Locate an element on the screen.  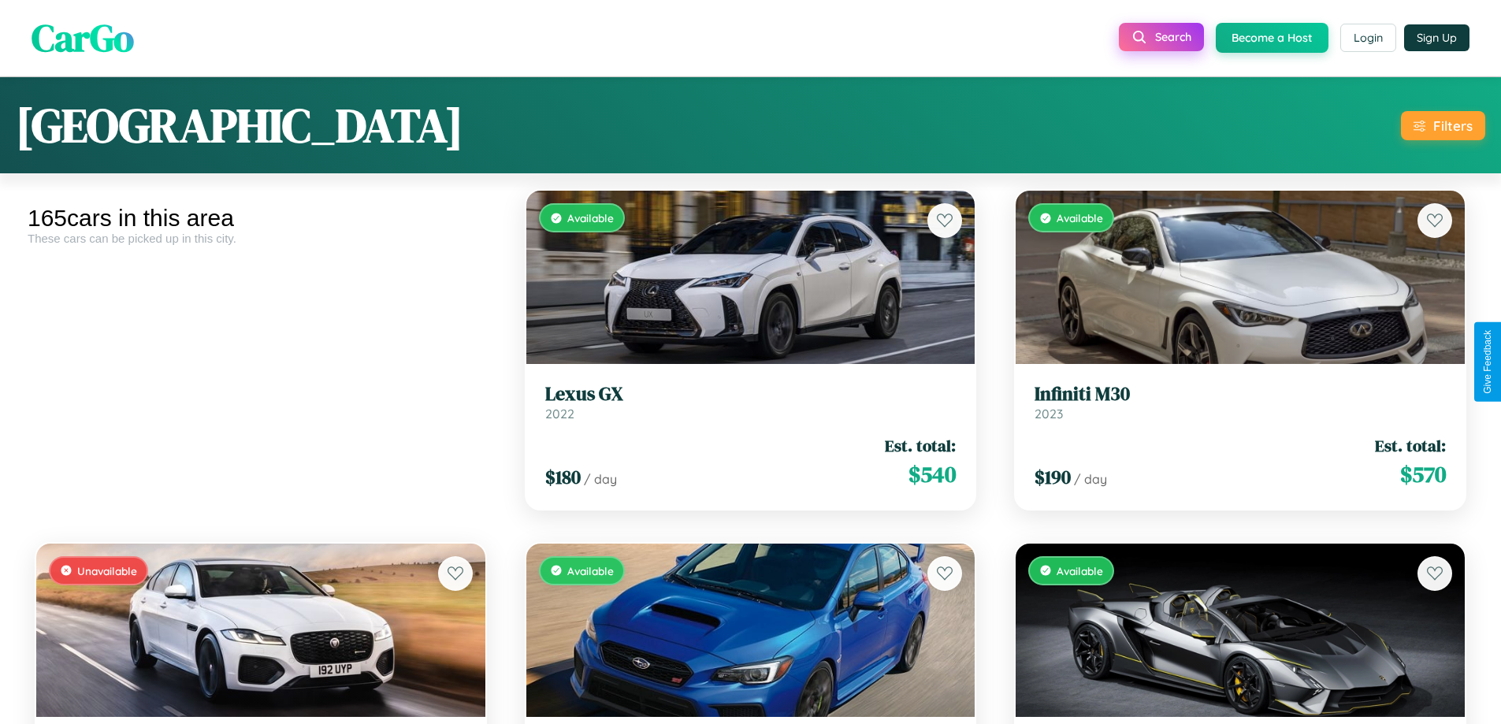
span: $ 540 is located at coordinates (932, 474).